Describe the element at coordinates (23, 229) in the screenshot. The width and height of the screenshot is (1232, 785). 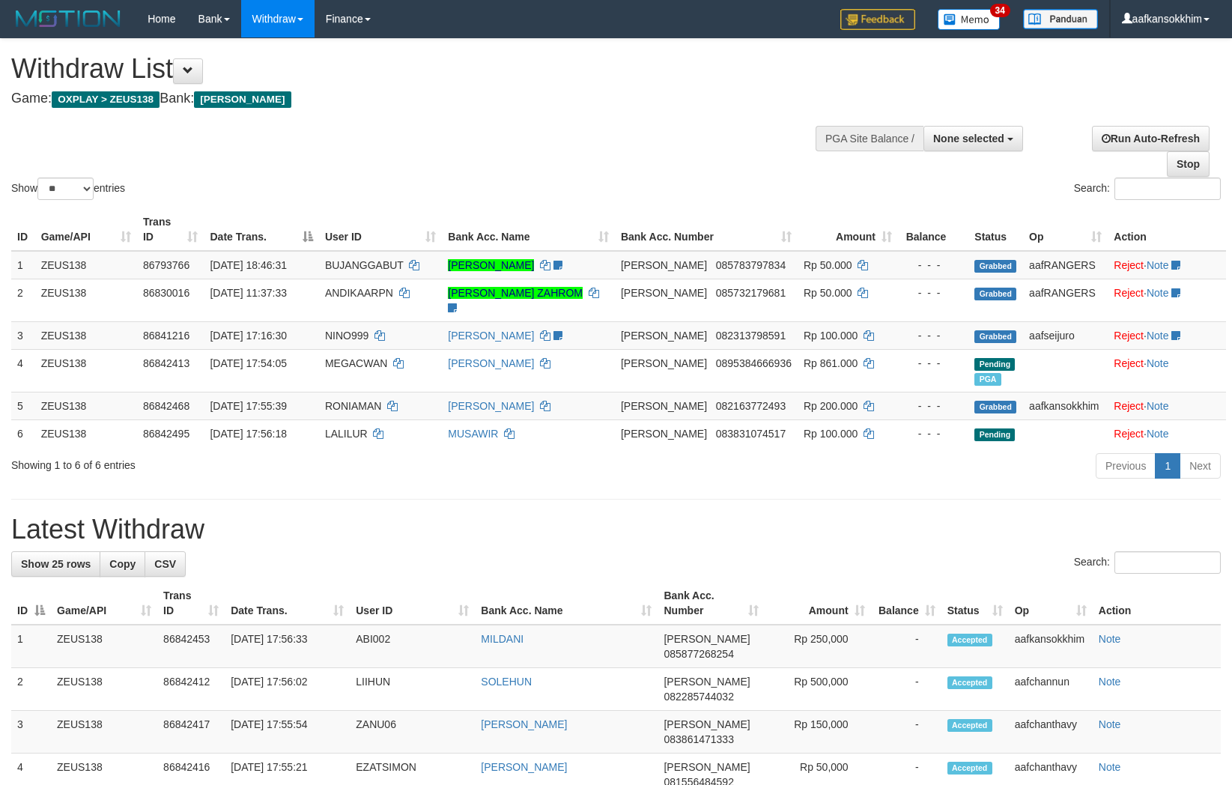
I see `th: ID` at that location.